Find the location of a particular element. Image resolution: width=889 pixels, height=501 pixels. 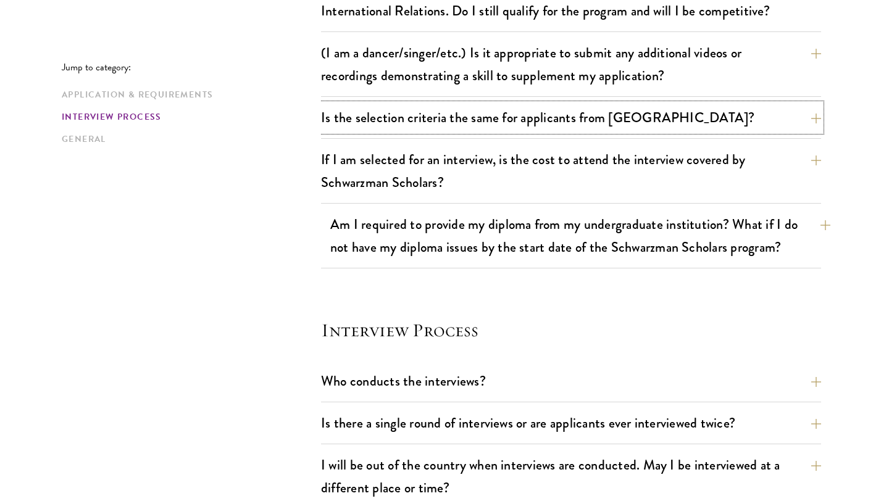

a: Interview Process is located at coordinates (188, 117).